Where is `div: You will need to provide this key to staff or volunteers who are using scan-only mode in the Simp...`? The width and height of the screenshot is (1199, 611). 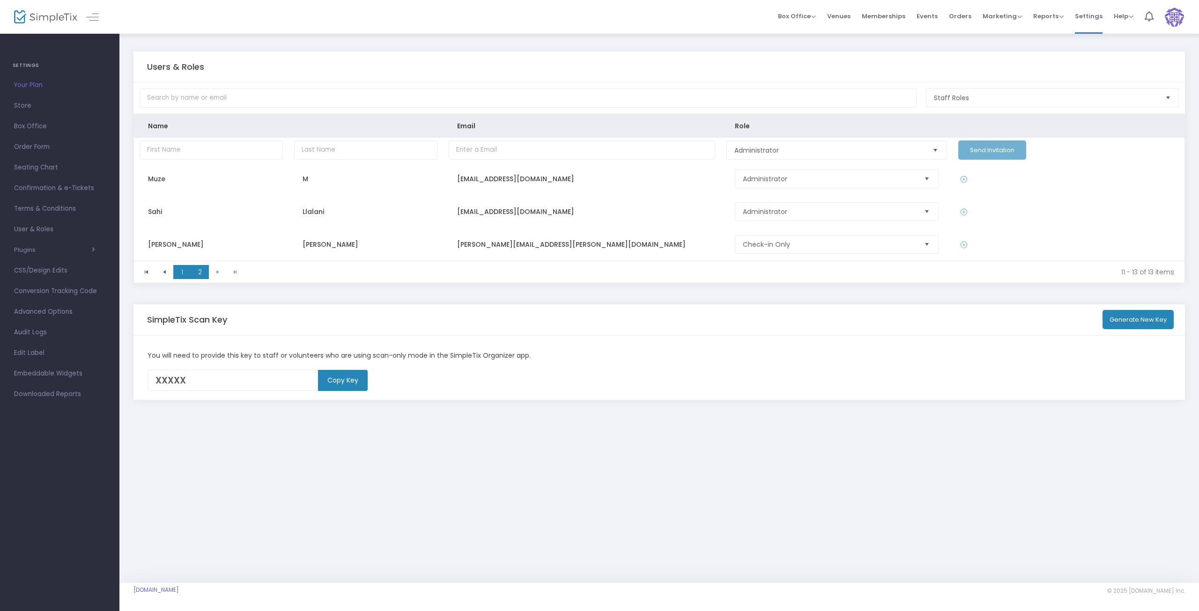
div: You will need to provide this key to staff or volunteers who are using scan-only mode in the Simp... is located at coordinates (660, 356).